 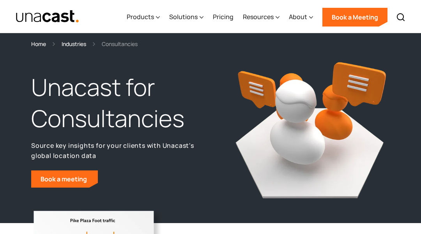 I want to click on p: Source key insights for your clients with Unacast's global location data, so click(x=121, y=151).